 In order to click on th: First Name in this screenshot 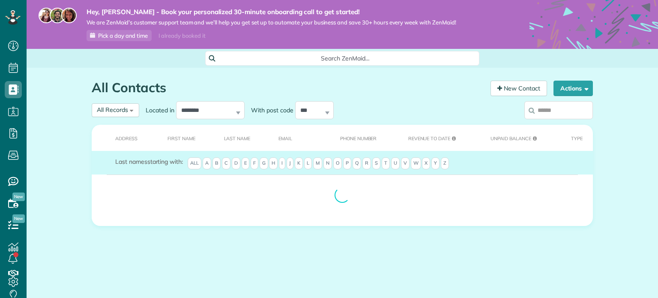, I will do `click(182, 137)`.